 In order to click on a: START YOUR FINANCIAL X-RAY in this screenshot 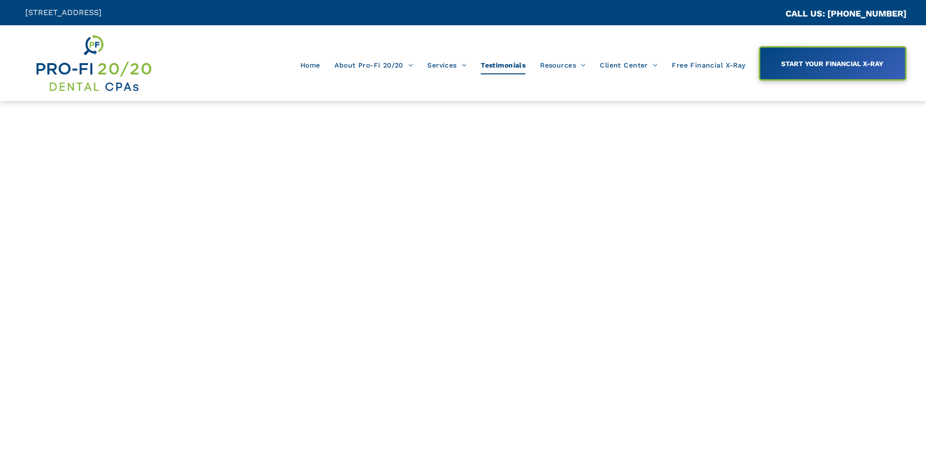, I will do `click(833, 63)`.